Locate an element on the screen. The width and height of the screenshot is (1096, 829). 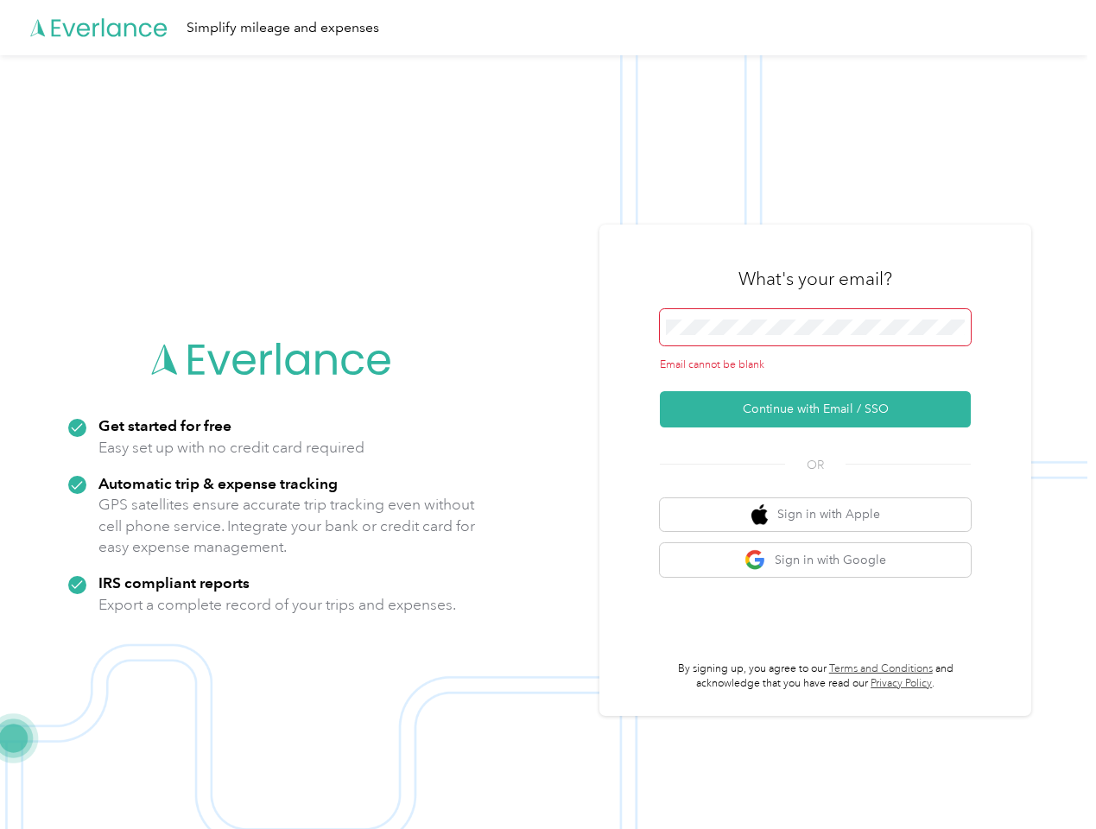
button: Continue with Email / SSO is located at coordinates (816, 410).